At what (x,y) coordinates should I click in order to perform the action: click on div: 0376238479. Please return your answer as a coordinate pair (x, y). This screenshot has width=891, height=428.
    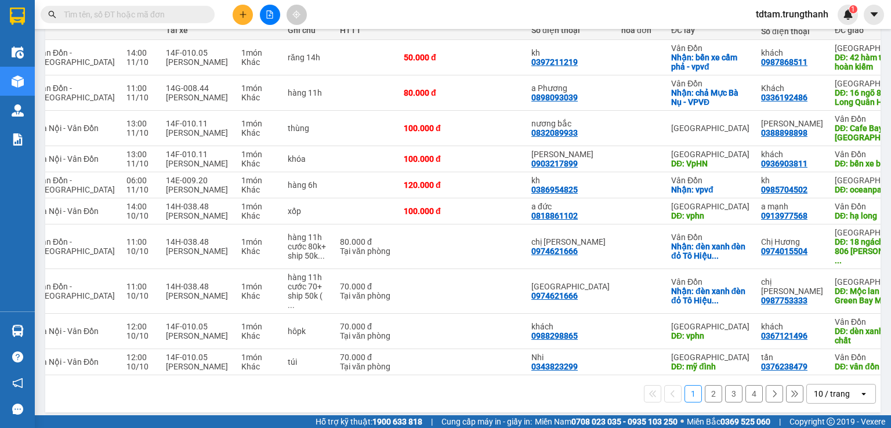
    Looking at the image, I should click on (784, 367).